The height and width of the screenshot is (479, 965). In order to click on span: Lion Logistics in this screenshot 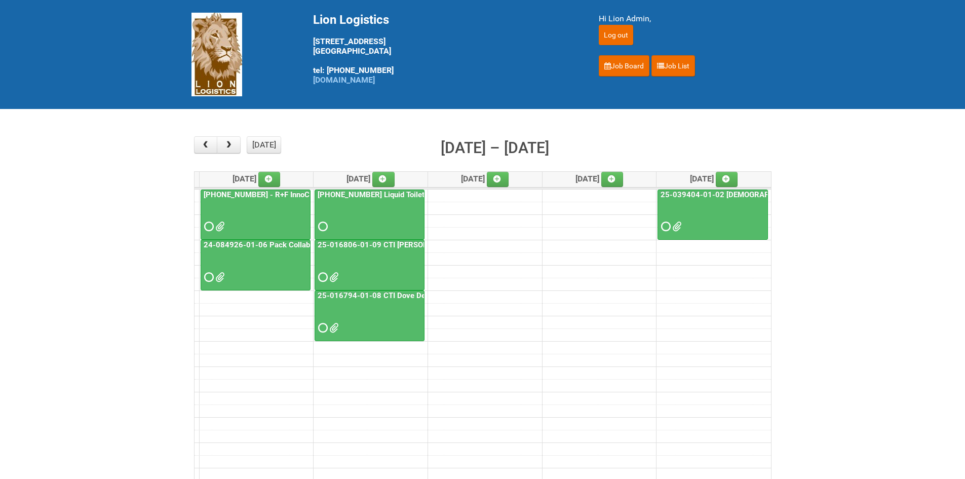, I will do `click(351, 20)`.